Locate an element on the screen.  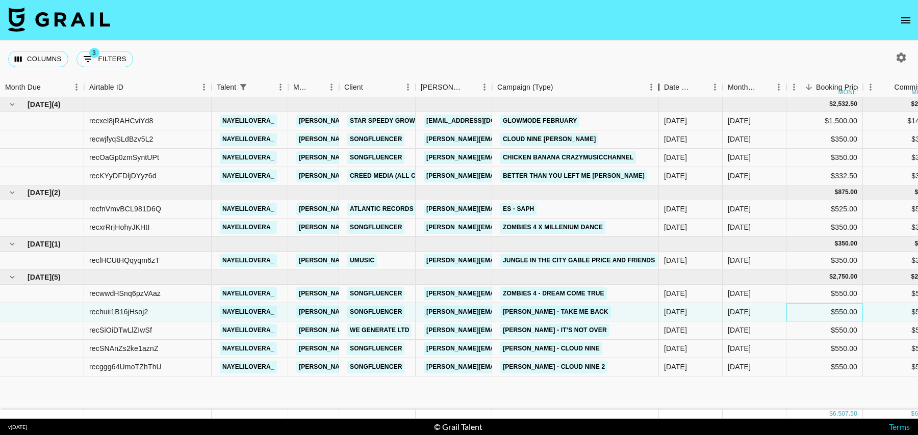
a: ES - SAPH is located at coordinates (518, 209).